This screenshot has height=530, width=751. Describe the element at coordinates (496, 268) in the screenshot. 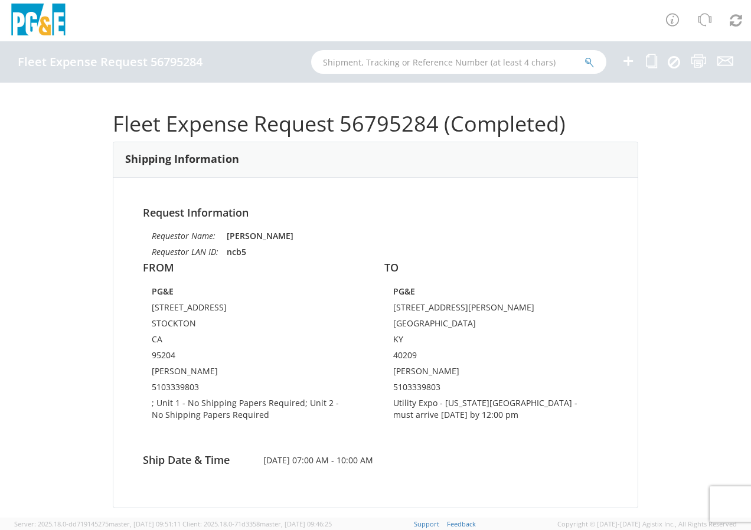

I see `h4: TO` at that location.